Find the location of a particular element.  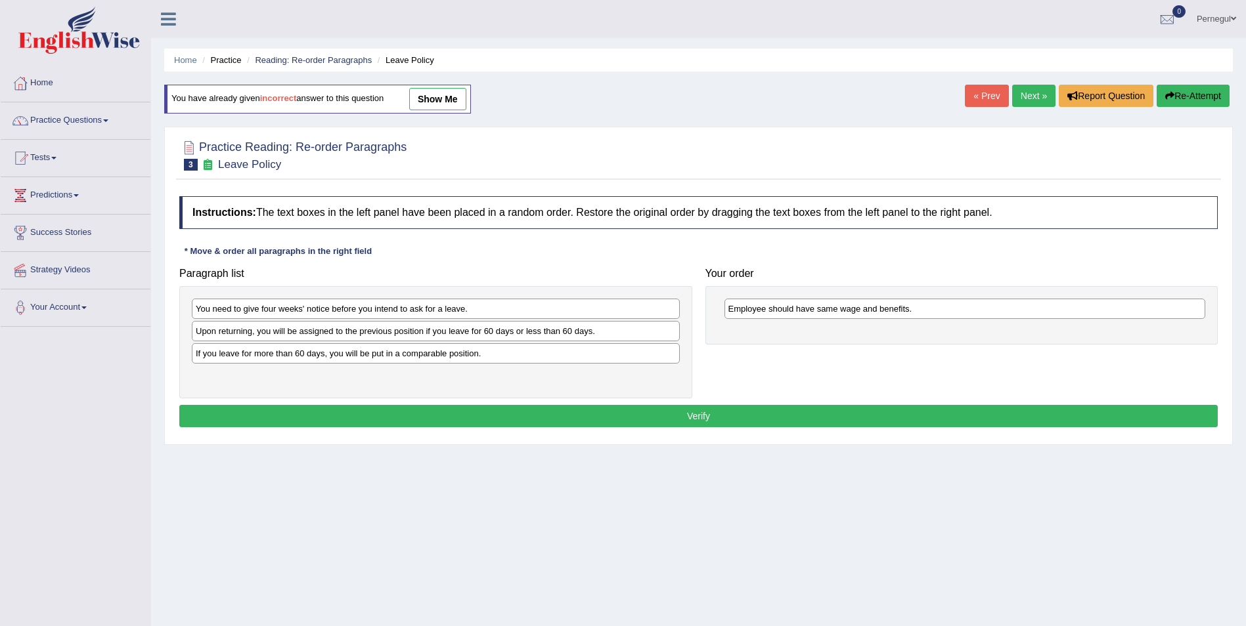

a: Practice Questions is located at coordinates (76, 119).